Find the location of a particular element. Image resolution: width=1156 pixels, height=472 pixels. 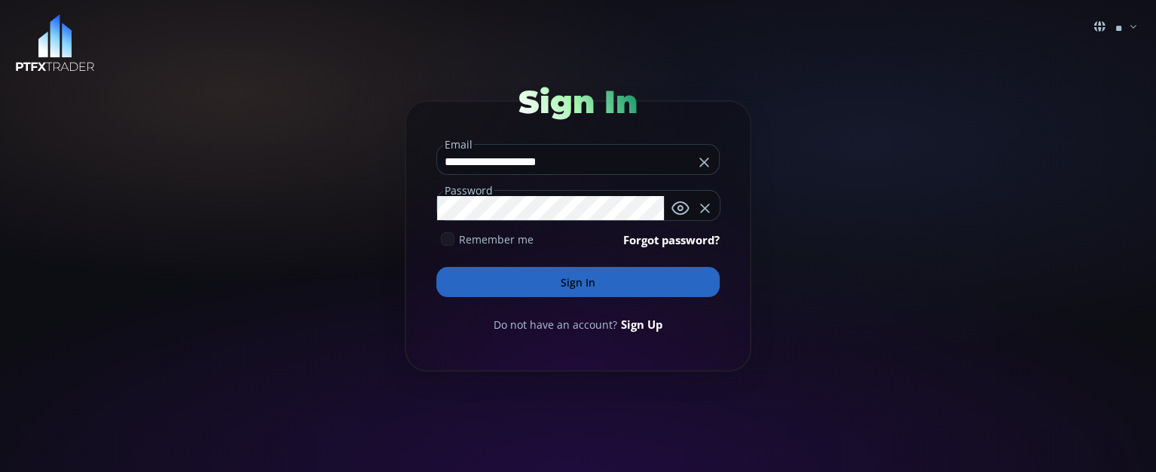

a: Forgot password? is located at coordinates (671, 240).